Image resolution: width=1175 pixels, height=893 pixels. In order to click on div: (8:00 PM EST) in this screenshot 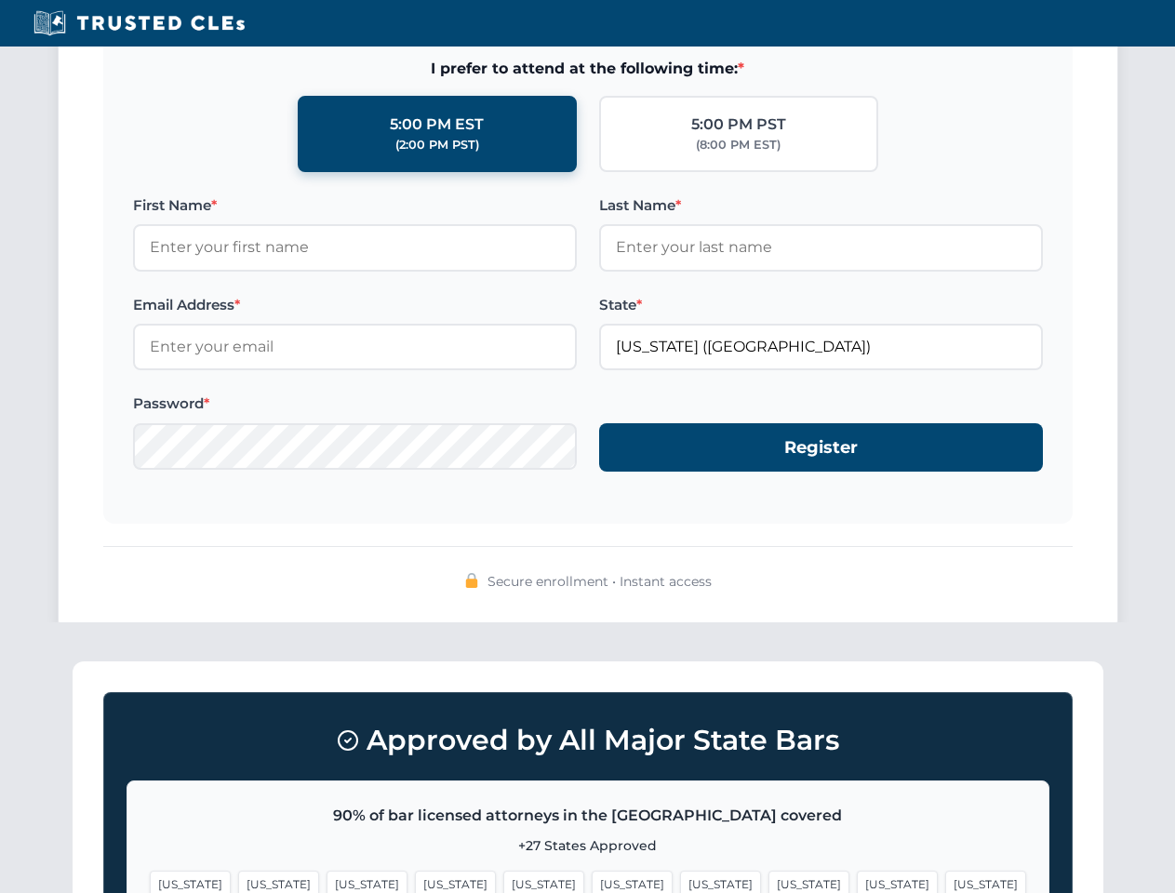, I will do `click(738, 145)`.